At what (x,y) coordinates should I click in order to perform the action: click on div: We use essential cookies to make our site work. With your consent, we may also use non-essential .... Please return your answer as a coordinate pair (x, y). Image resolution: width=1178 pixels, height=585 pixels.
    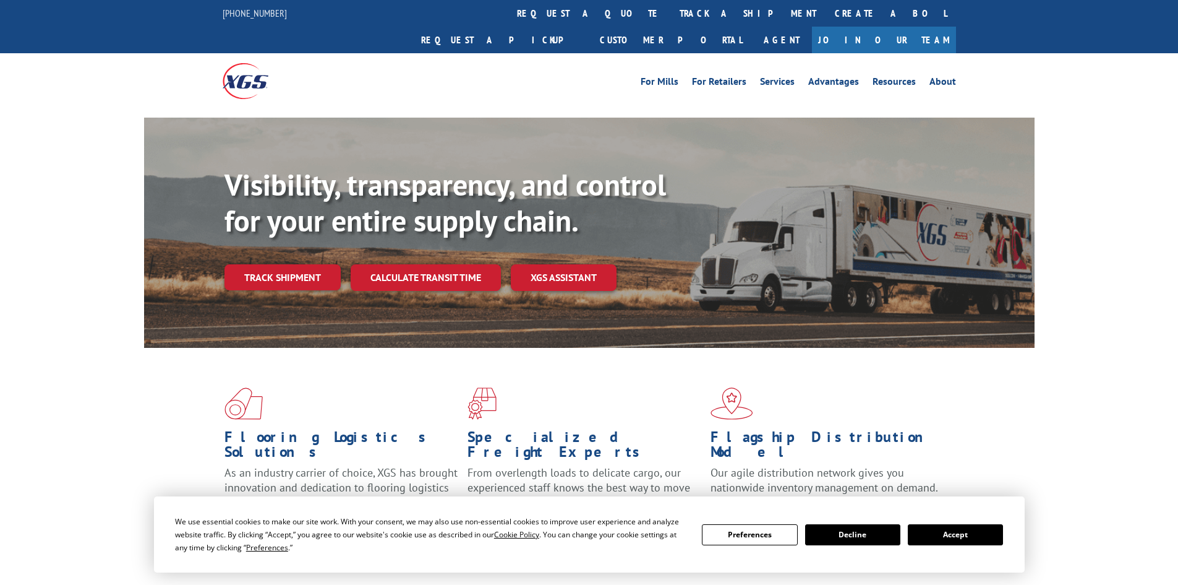
    Looking at the image, I should click on (431, 534).